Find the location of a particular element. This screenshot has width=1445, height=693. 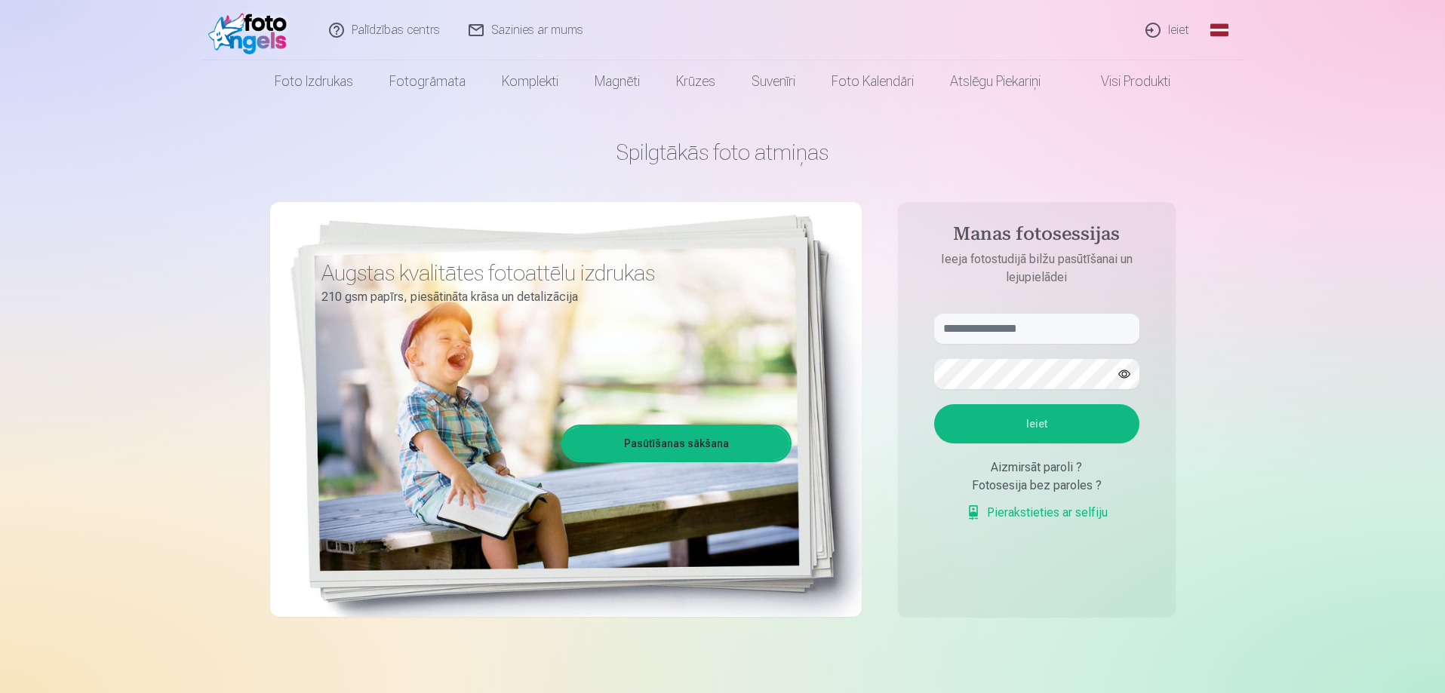

a: Pasūtīšanas sākšana is located at coordinates (676, 444).